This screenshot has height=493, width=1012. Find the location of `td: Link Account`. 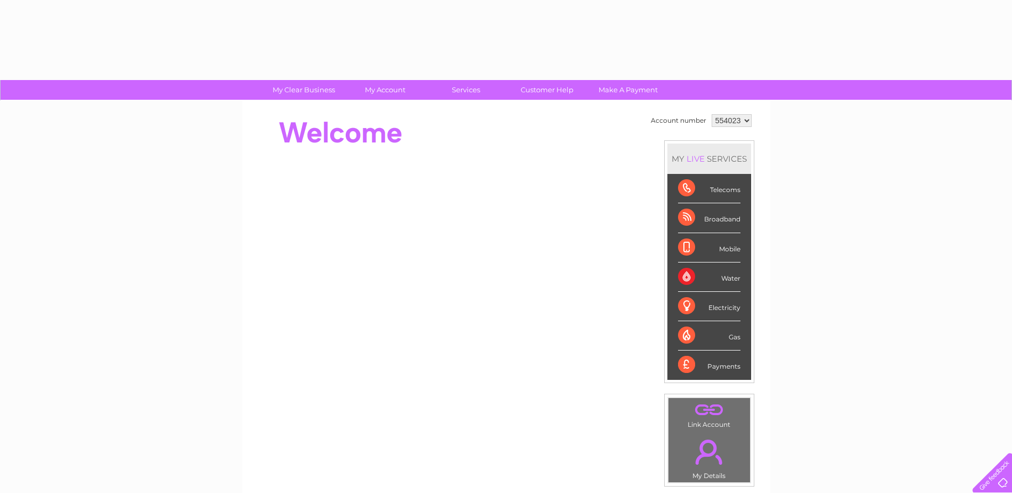

td: Link Account is located at coordinates (709, 414).